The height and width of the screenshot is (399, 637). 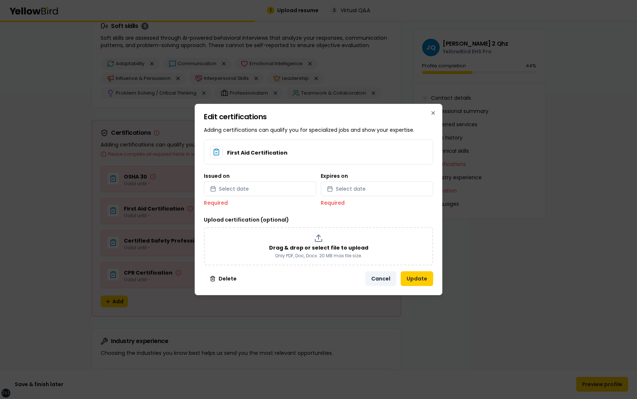 What do you see at coordinates (223, 279) in the screenshot?
I see `button: Delete` at bounding box center [223, 279].